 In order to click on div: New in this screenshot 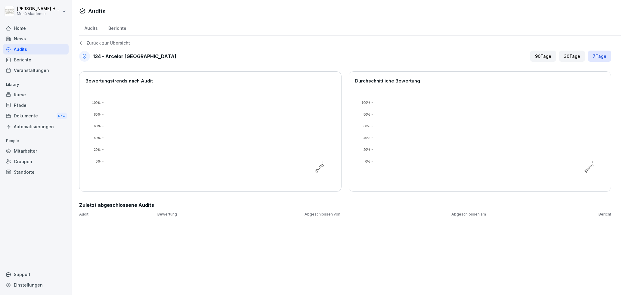, I will do `click(62, 116)`.